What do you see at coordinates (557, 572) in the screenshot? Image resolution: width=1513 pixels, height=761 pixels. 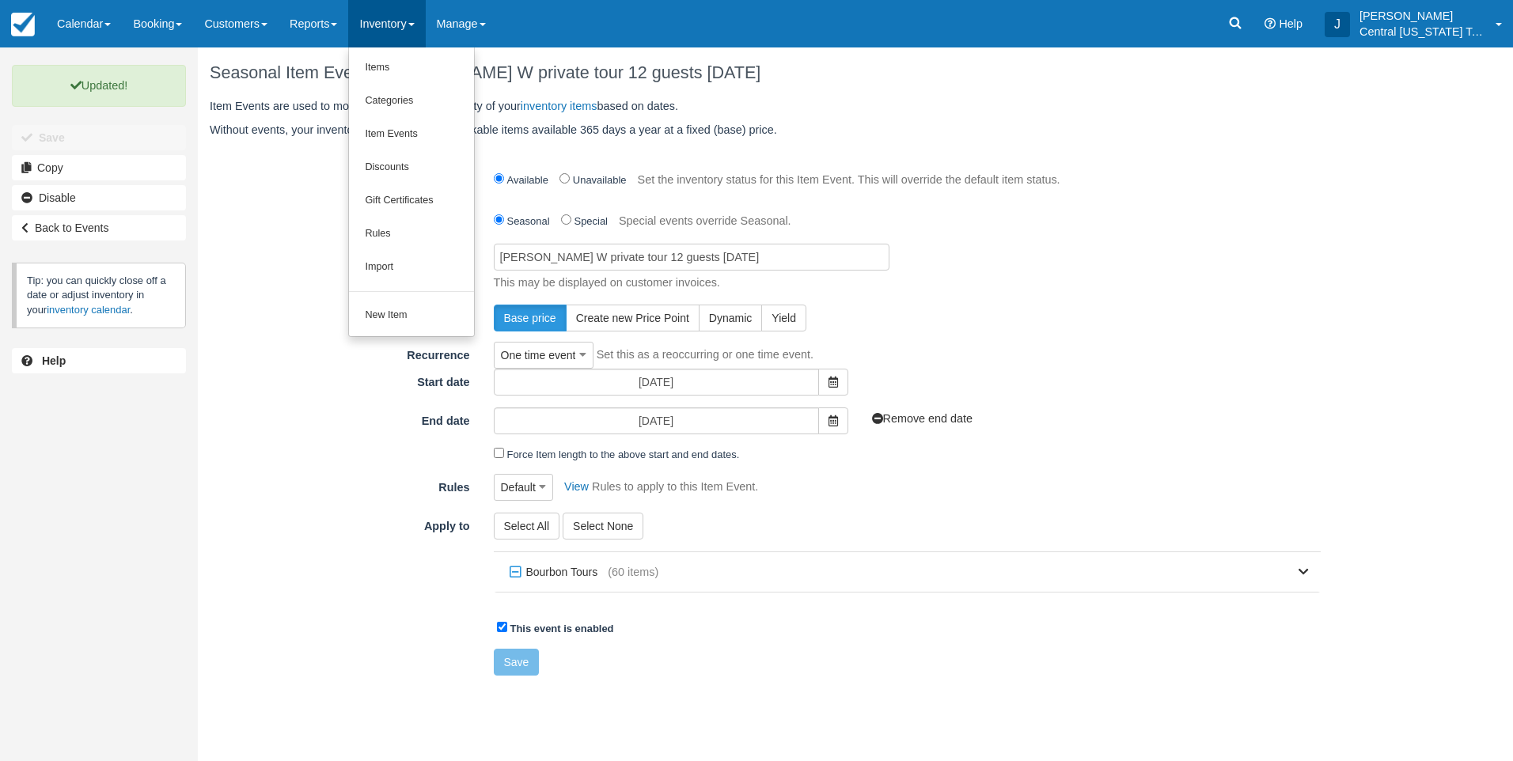 I see `span: Bourbon Tours` at bounding box center [557, 572].